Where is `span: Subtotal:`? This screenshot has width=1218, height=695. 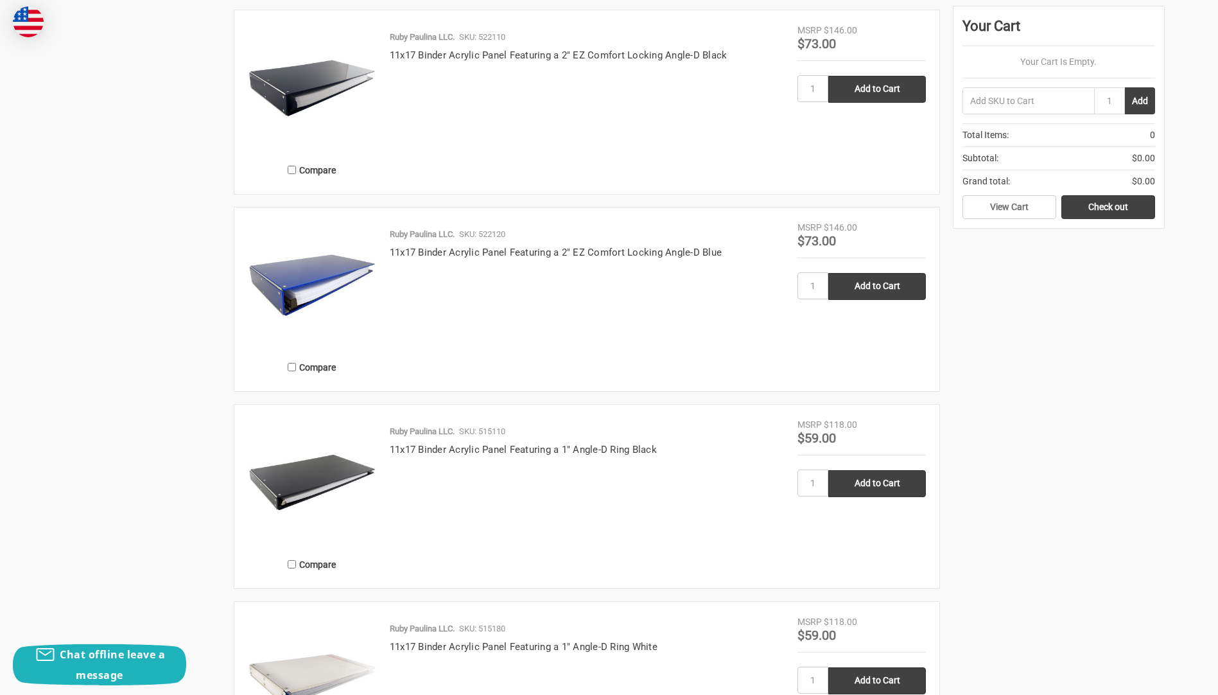
span: Subtotal: is located at coordinates (980, 158).